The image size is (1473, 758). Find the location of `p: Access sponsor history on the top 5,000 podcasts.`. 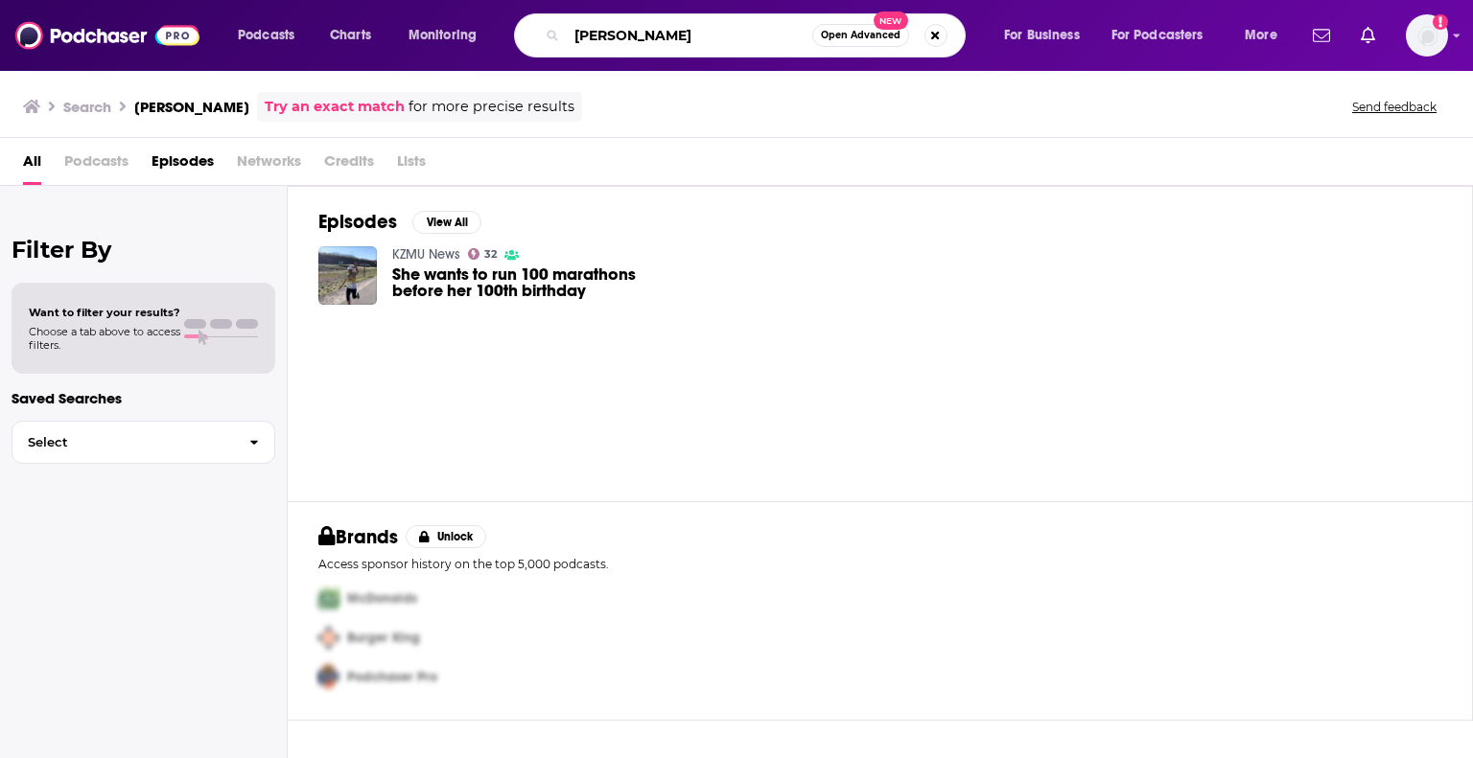

p: Access sponsor history on the top 5,000 podcasts. is located at coordinates (879, 564).